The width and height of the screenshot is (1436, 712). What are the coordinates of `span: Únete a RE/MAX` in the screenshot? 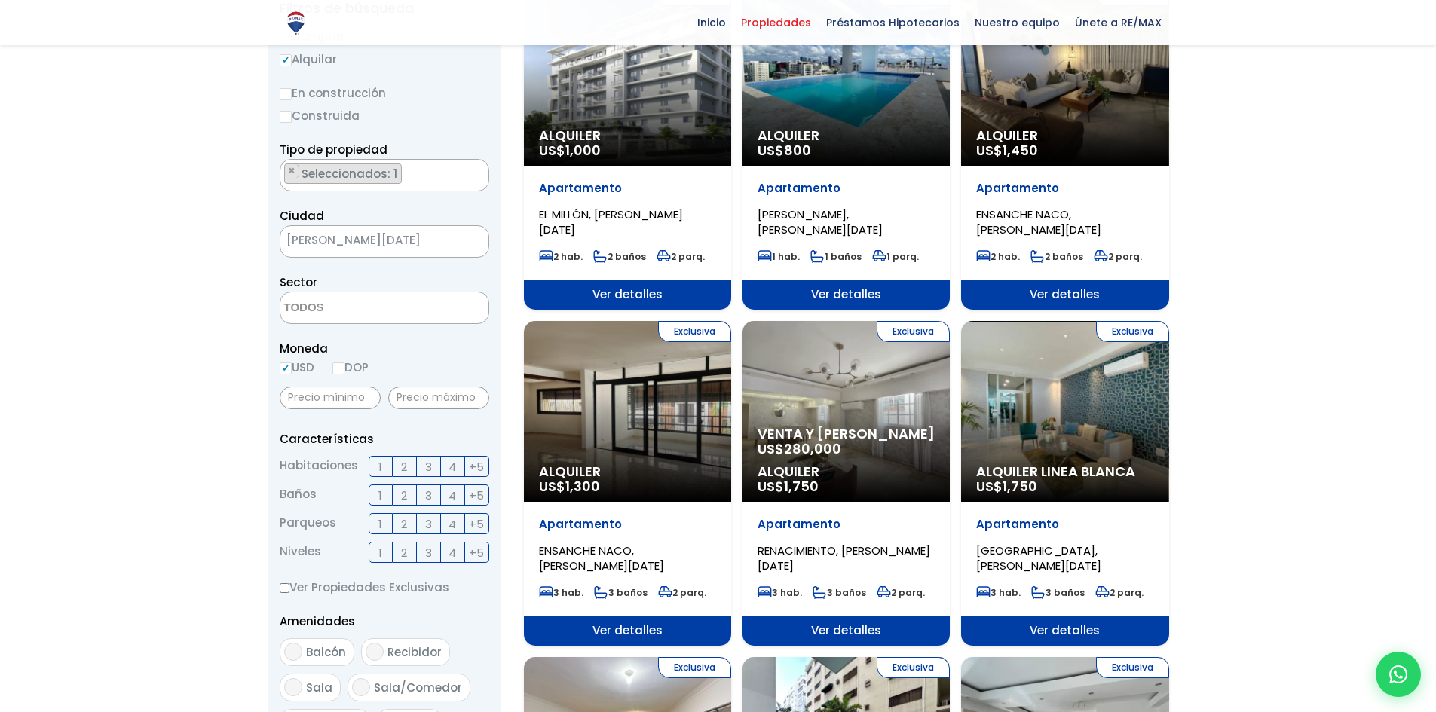 It's located at (1118, 23).